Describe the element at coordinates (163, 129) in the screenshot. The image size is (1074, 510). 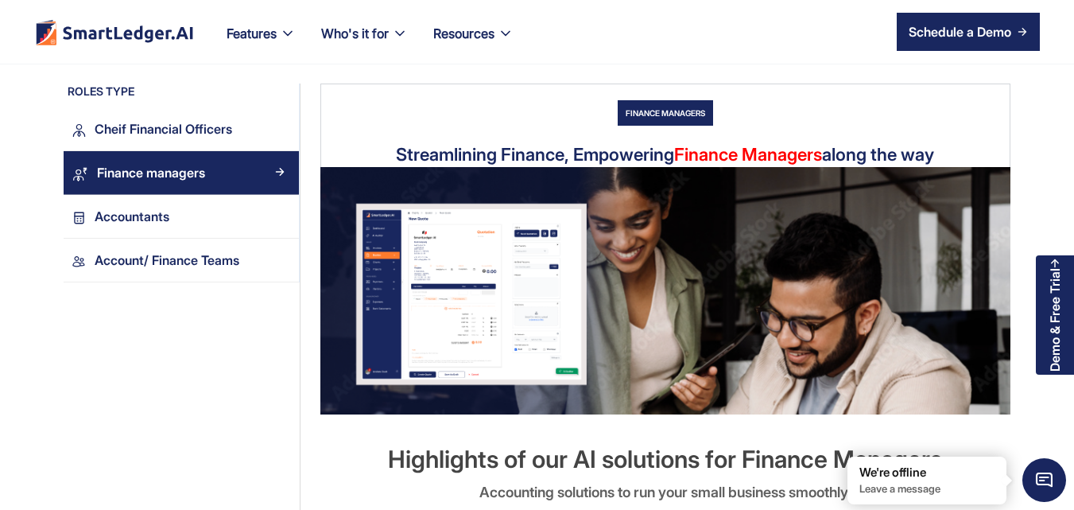
I see `div: Cheif Financial Officers` at that location.